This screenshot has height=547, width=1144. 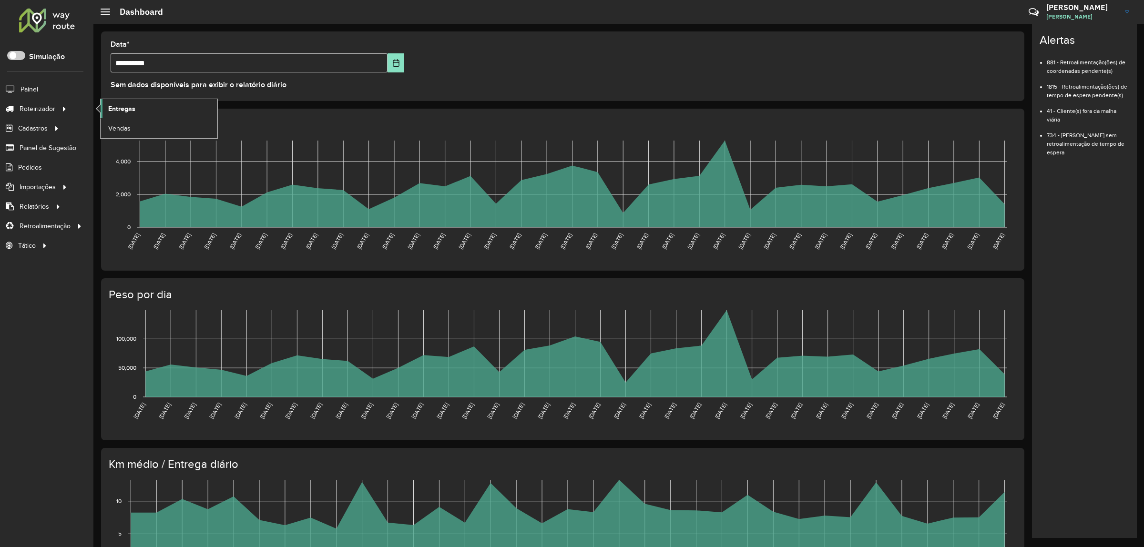 What do you see at coordinates (45, 226) in the screenshot?
I see `span: Retroalimentação` at bounding box center [45, 226].